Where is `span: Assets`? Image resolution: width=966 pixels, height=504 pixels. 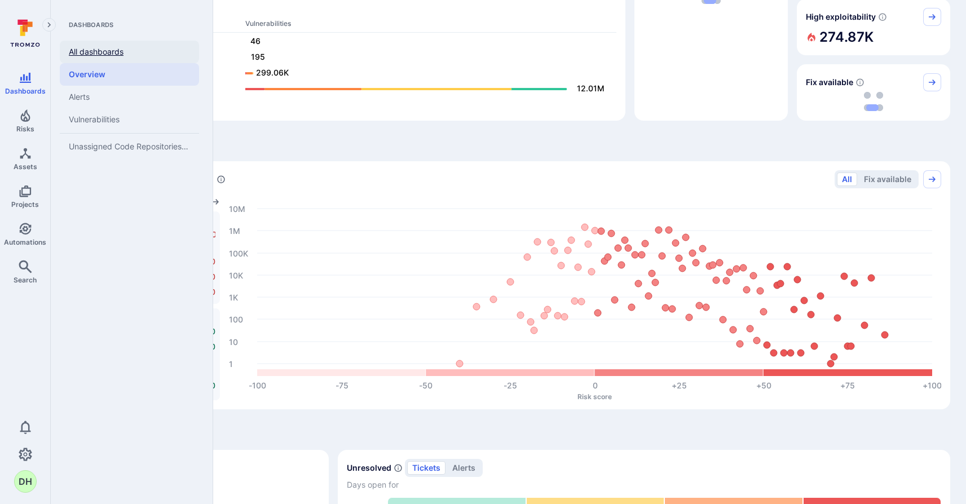
span: Assets is located at coordinates (25, 166).